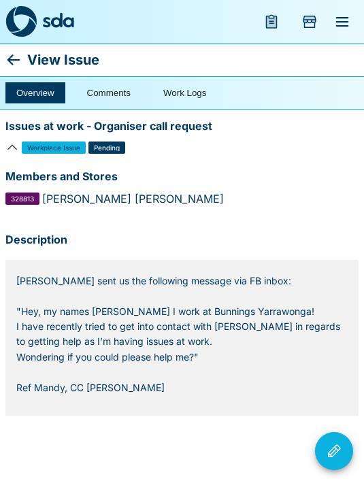  What do you see at coordinates (35, 93) in the screenshot?
I see `button: Overview` at bounding box center [35, 93].